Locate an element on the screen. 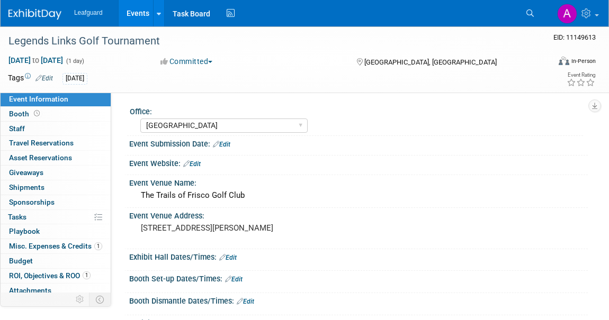 The image size is (609, 320). span: Budget is located at coordinates (21, 261).